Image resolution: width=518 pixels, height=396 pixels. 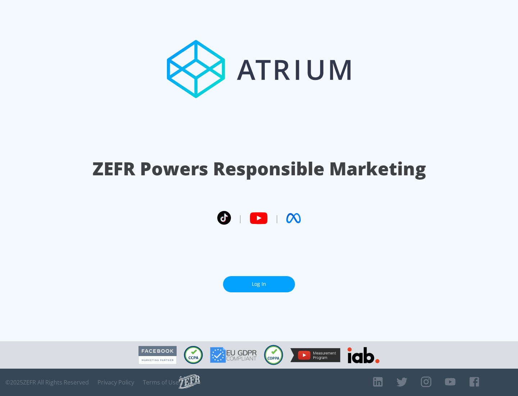 What do you see at coordinates (193, 355) in the screenshot?
I see `img: CCPA Compliant` at bounding box center [193, 355].